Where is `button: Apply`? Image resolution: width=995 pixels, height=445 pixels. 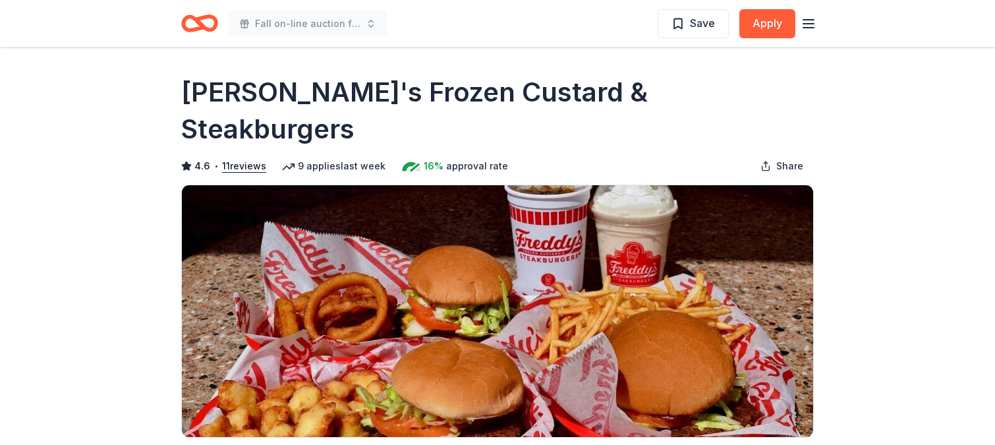 button: Apply is located at coordinates (767, 24).